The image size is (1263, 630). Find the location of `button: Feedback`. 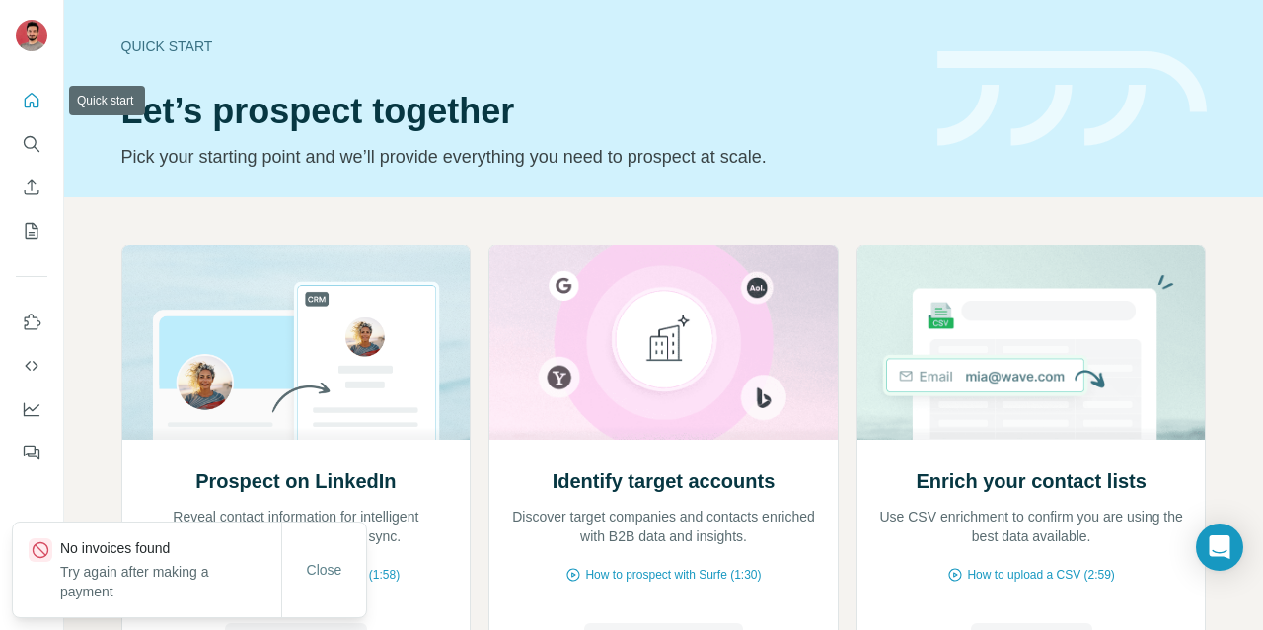

button: Feedback is located at coordinates (32, 453).